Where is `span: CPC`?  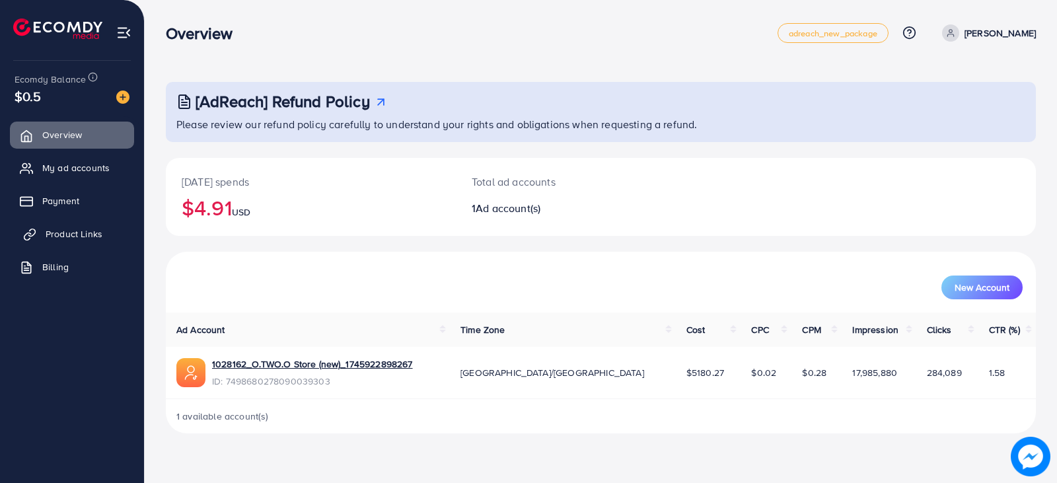 span: CPC is located at coordinates (760, 330).